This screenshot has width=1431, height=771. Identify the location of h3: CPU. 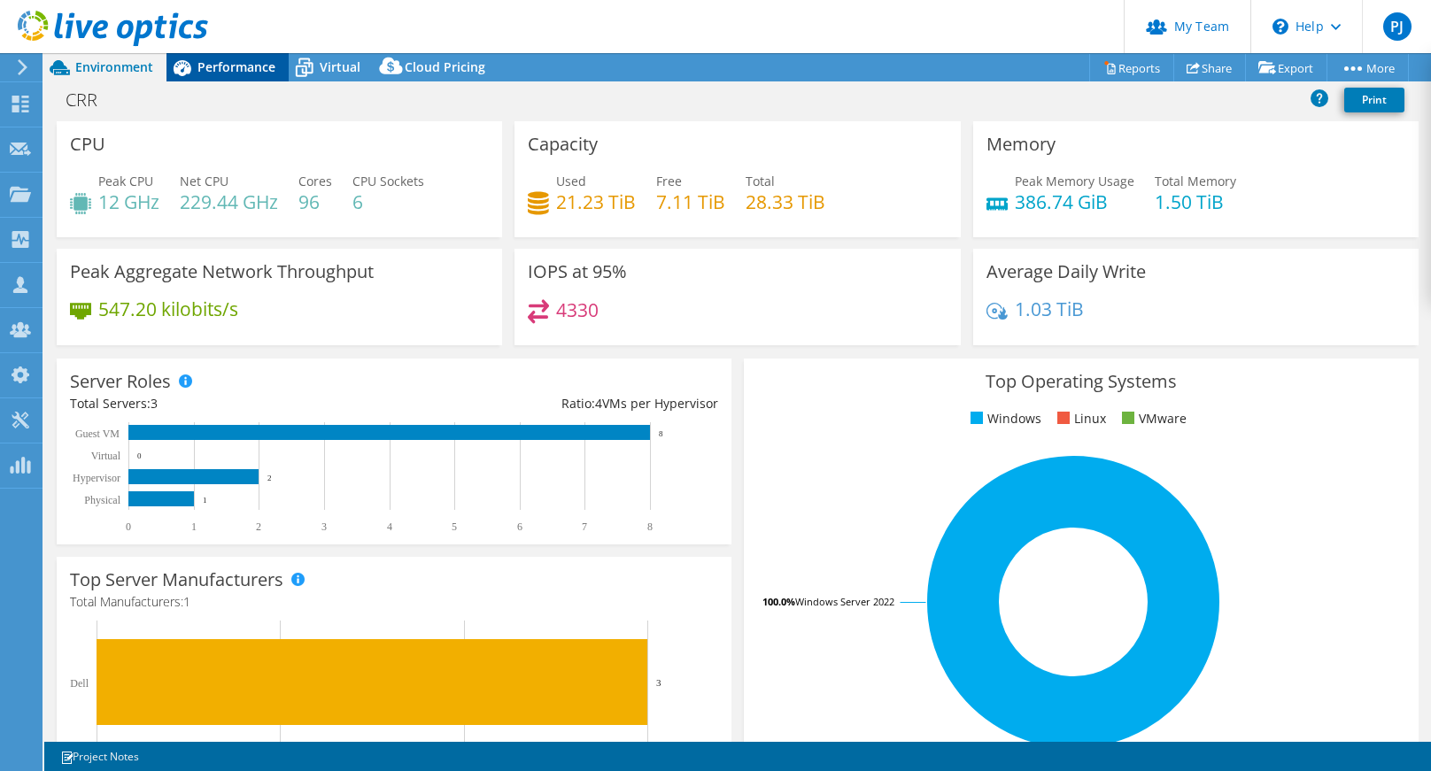
(88, 144).